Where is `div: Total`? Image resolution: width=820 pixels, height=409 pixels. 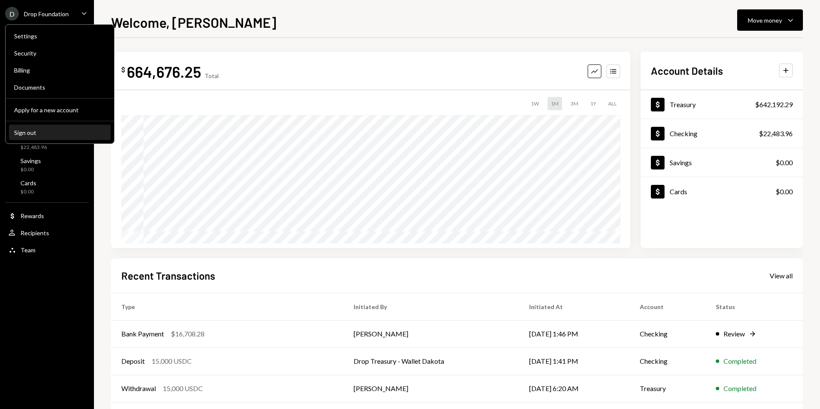 div: Total is located at coordinates (211, 76).